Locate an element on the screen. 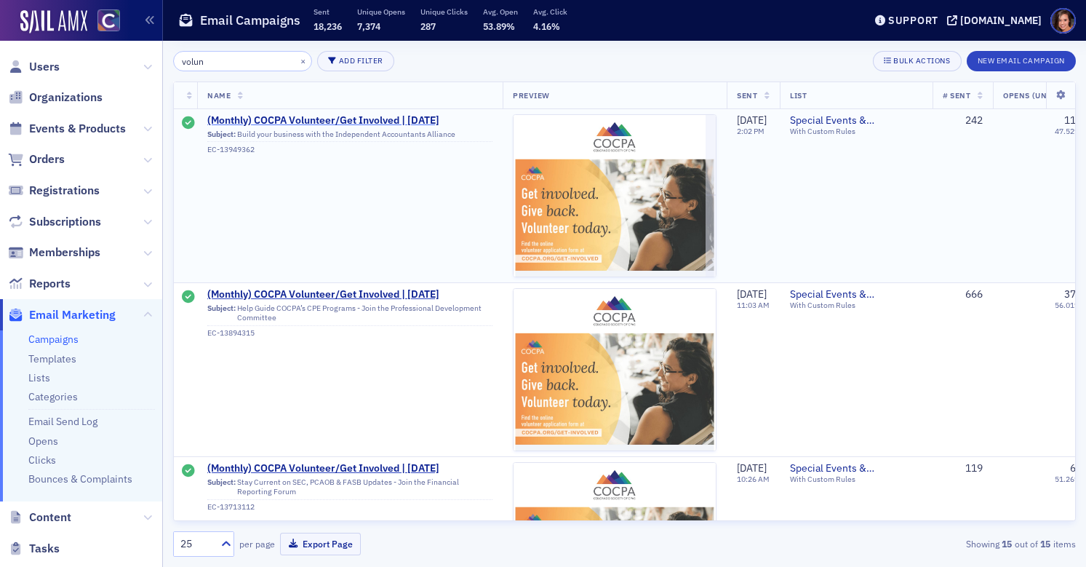 This screenshot has height=567, width=1086. a: Email Send Log is located at coordinates (63, 421).